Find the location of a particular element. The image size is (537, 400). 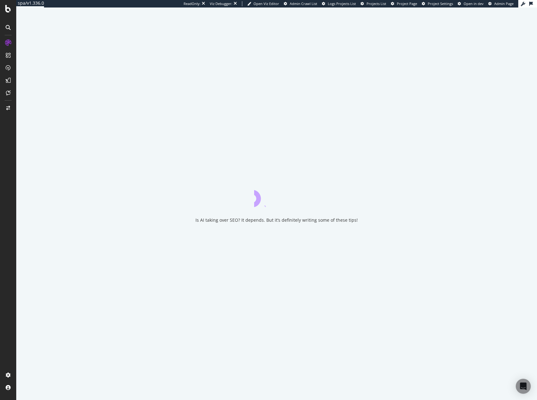

span: Project Page is located at coordinates (407, 3).